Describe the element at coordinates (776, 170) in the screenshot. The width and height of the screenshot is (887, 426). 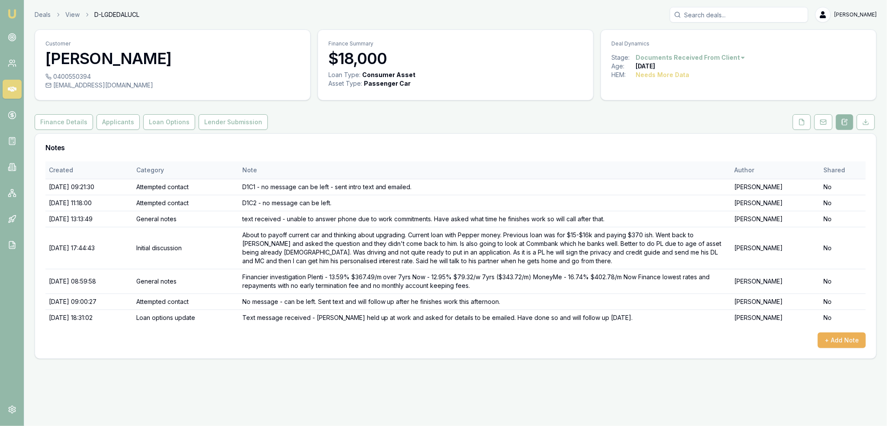
I see `th: Author` at that location.